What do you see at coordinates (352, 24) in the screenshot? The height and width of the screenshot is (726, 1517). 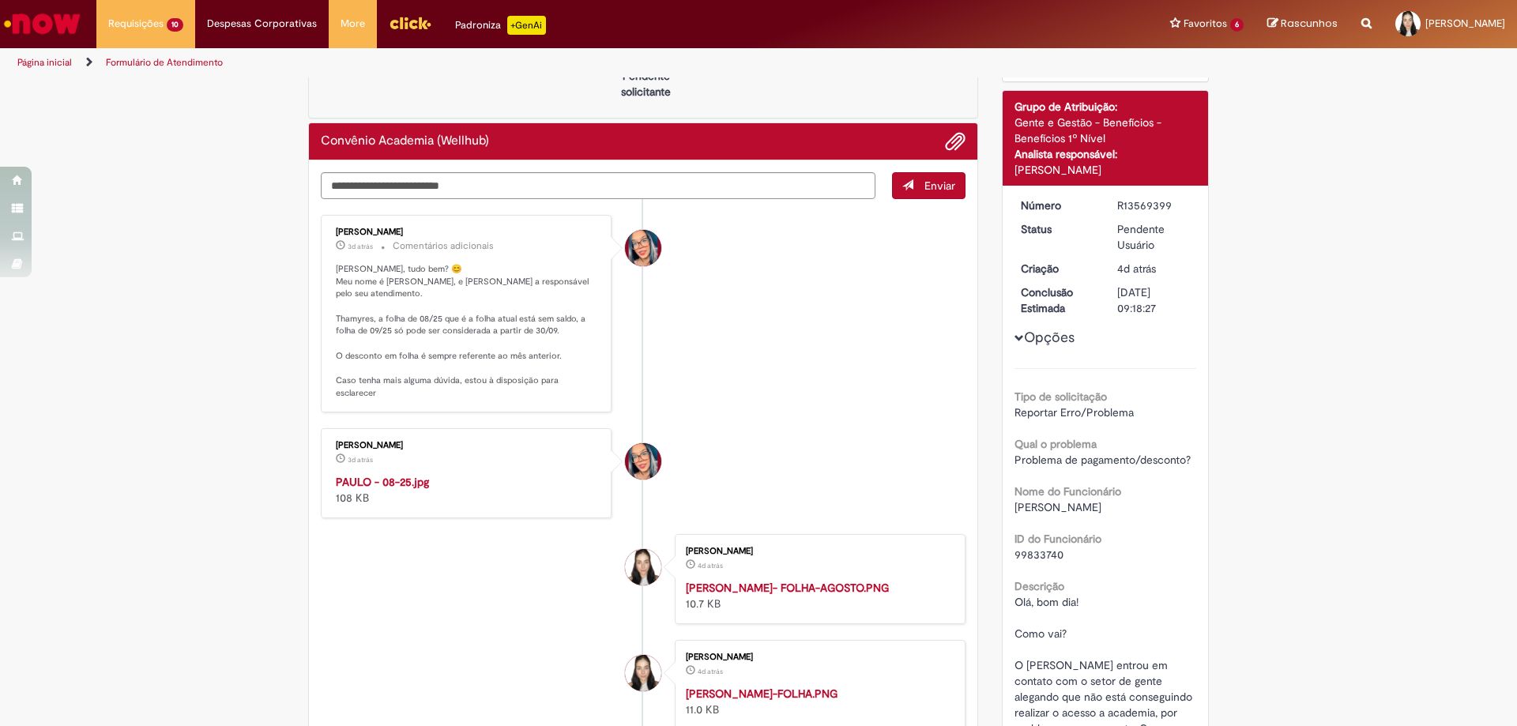 I see `span: More` at bounding box center [352, 24].